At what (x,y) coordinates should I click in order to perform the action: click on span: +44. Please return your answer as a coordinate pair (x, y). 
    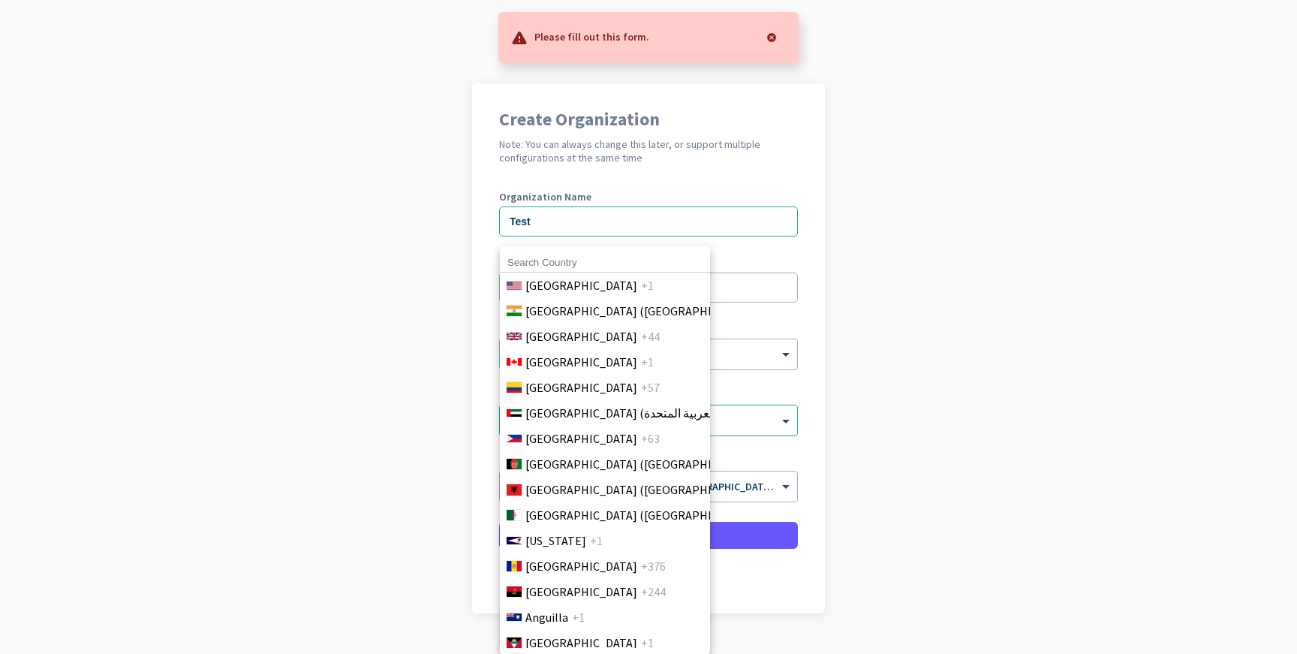
    Looking at the image, I should click on (650, 336).